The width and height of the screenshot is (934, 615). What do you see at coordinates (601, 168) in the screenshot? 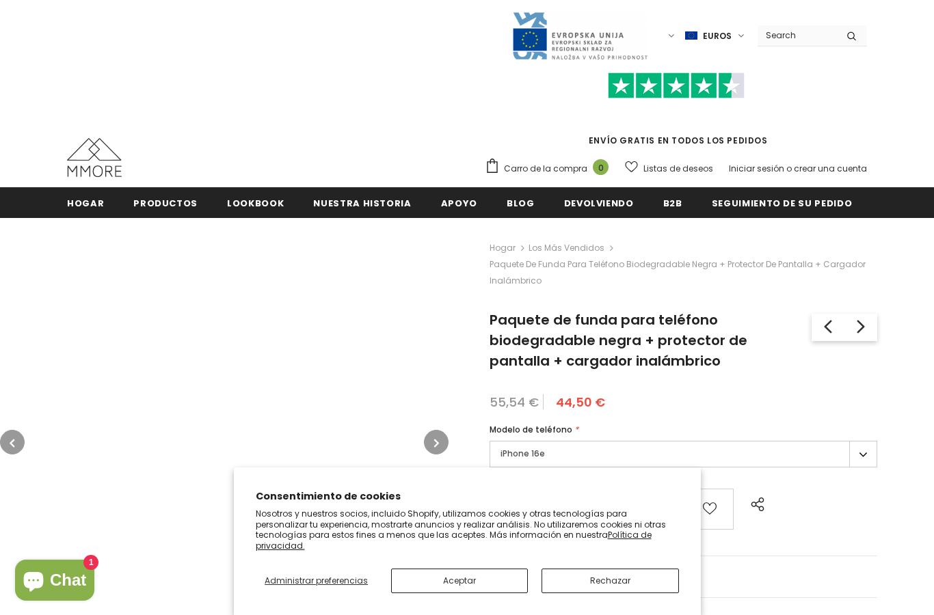
I see `font: 0` at bounding box center [601, 168].